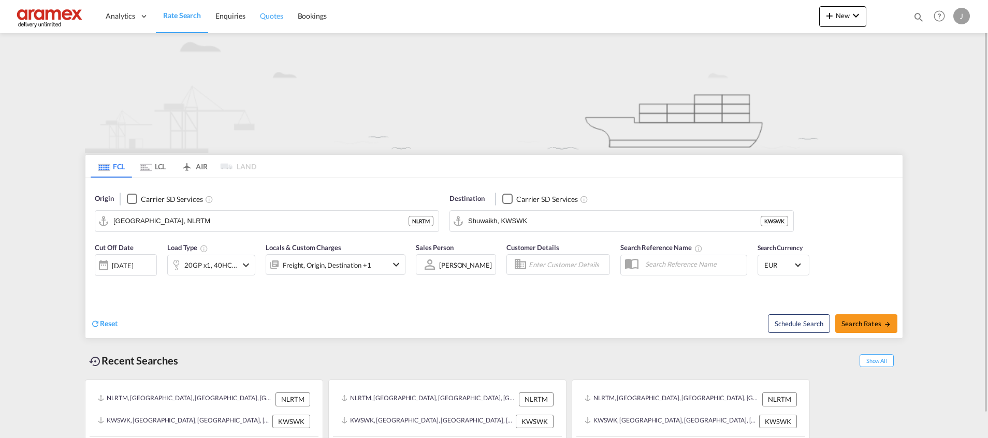 The height and width of the screenshot is (438, 988). Describe the element at coordinates (104, 199) in the screenshot. I see `span: Origin` at that location.